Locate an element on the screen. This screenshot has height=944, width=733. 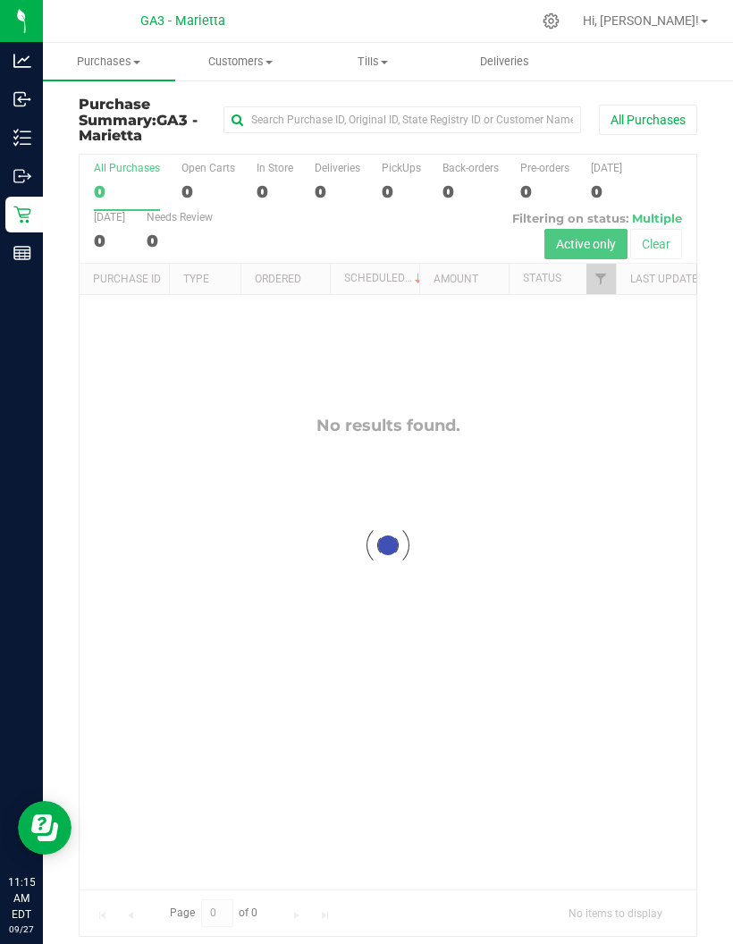
button: All Purchases is located at coordinates (648, 120).